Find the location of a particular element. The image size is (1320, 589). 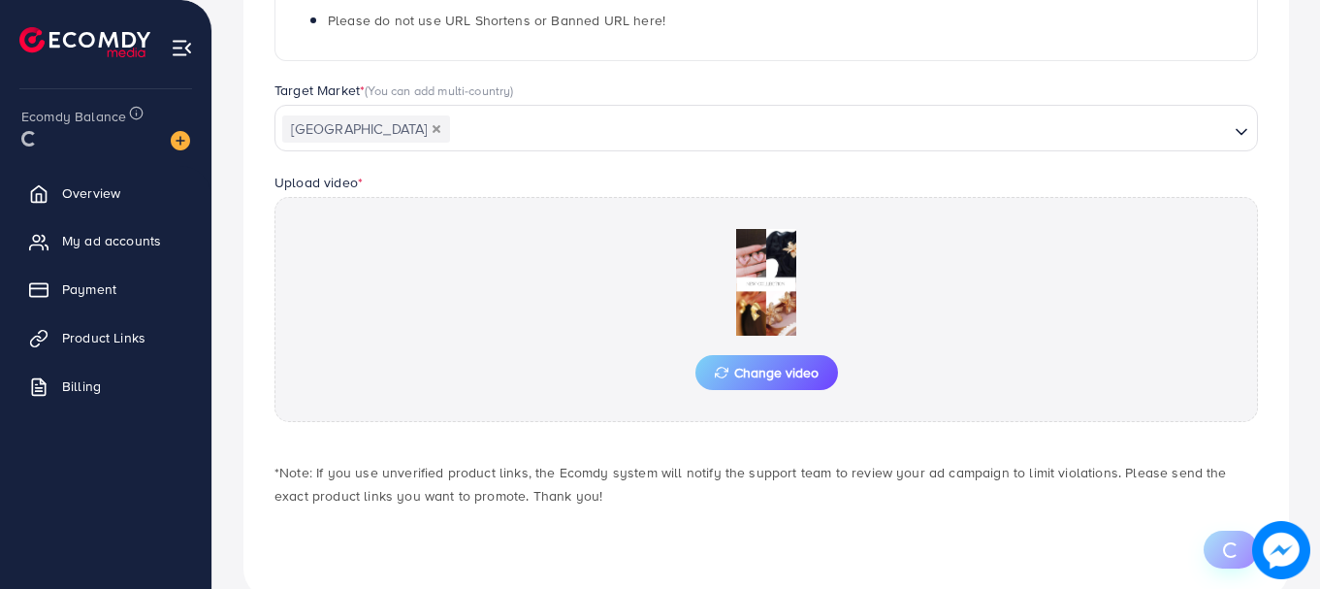

span: Billing is located at coordinates (81, 386).